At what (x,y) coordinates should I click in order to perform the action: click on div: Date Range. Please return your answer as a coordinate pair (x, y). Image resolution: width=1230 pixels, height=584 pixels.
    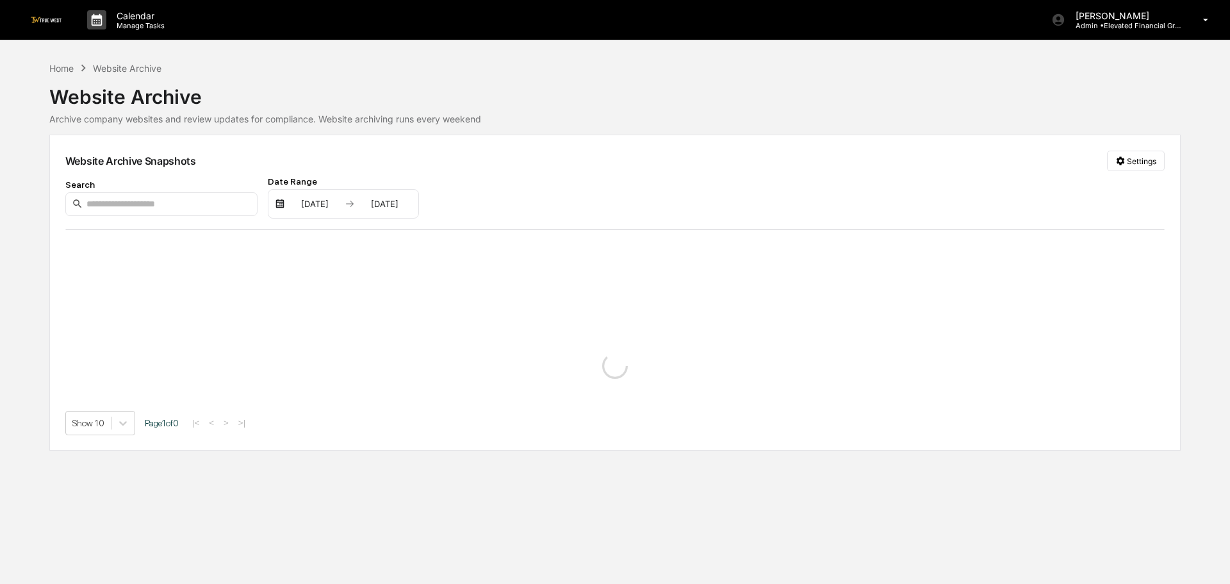
    Looking at the image, I should click on (343, 181).